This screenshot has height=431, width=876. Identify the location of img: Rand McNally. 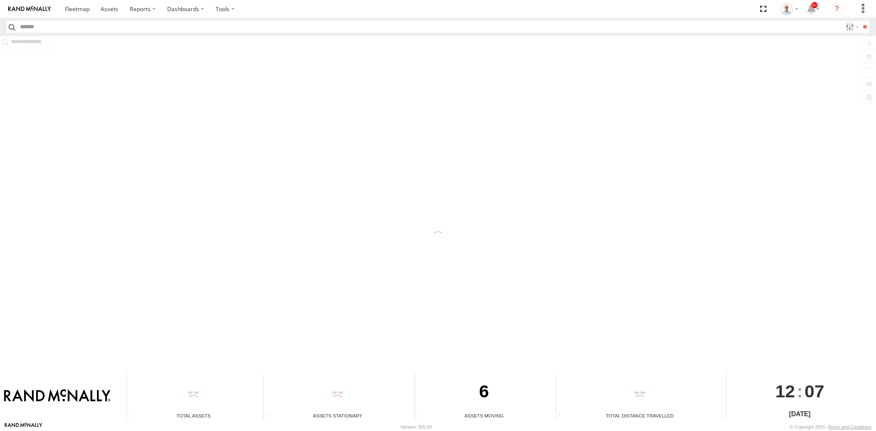
(57, 397).